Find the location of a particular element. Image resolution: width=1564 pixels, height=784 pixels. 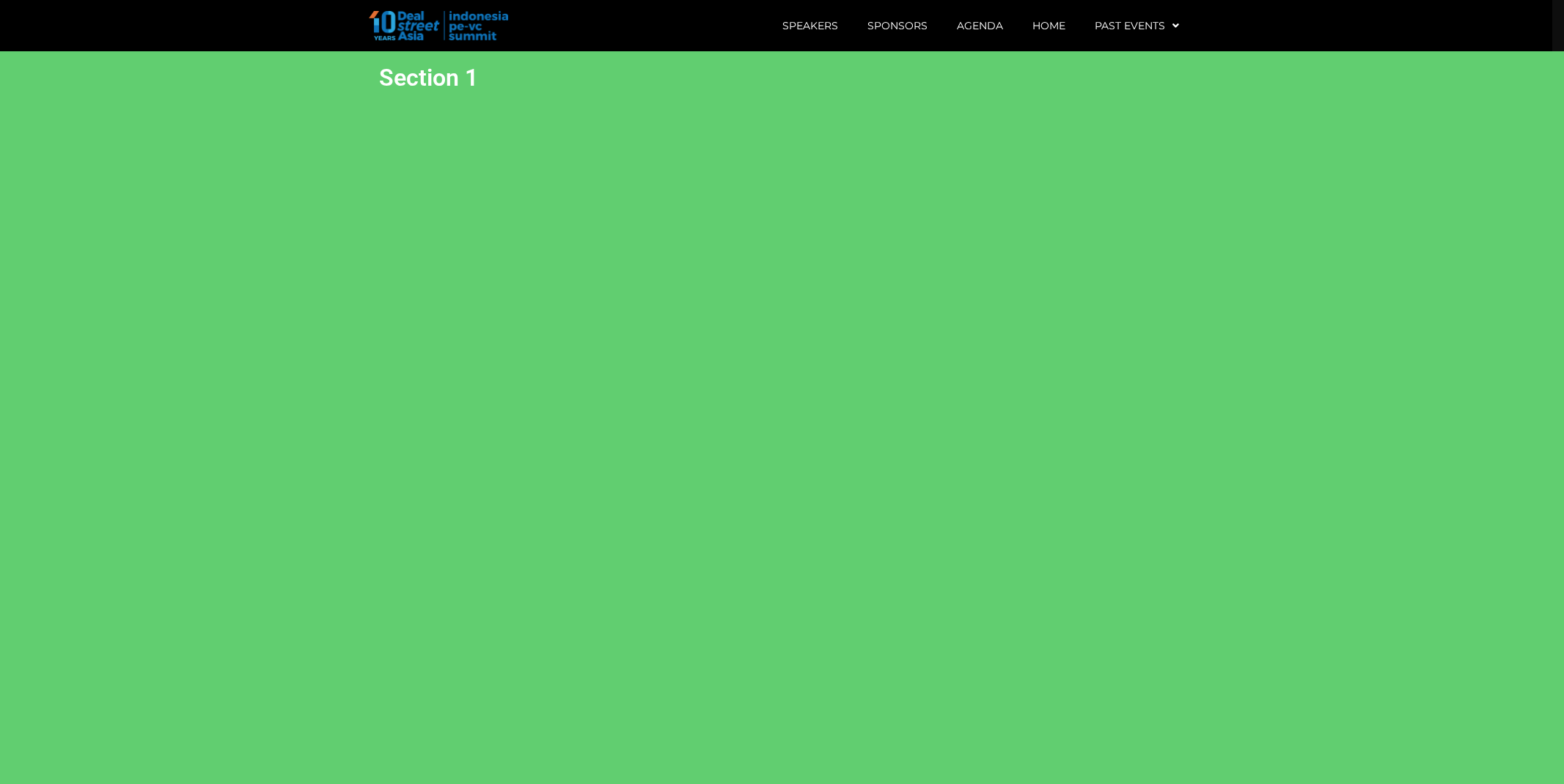

a: Speakers is located at coordinates (810, 26).